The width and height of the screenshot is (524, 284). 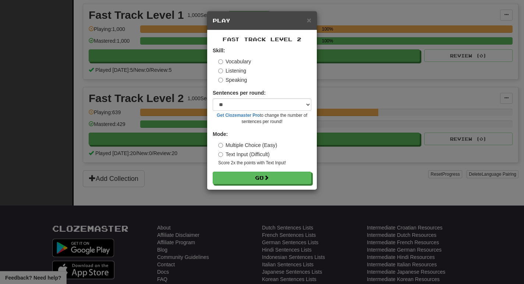 I want to click on strong: Mode:, so click(x=220, y=134).